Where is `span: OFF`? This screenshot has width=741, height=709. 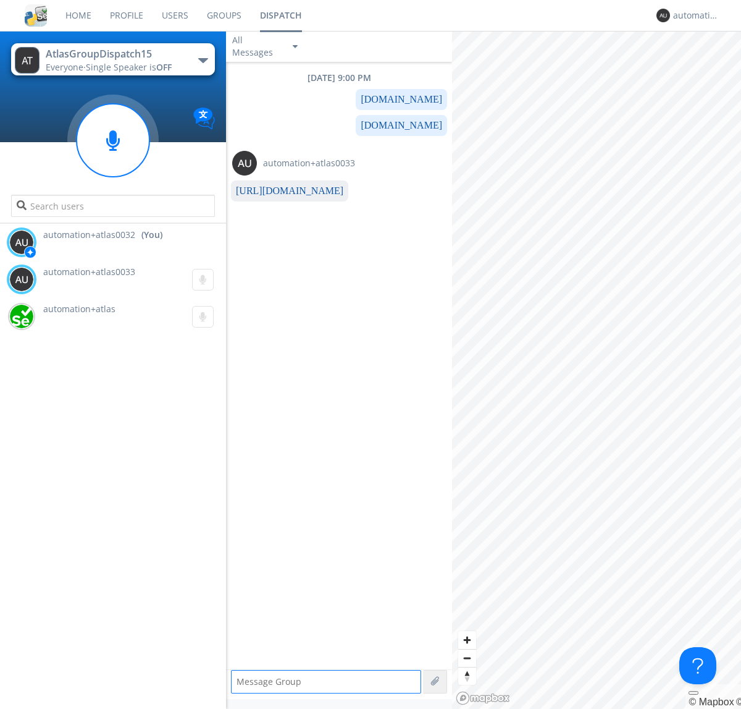
span: OFF is located at coordinates (164, 67).